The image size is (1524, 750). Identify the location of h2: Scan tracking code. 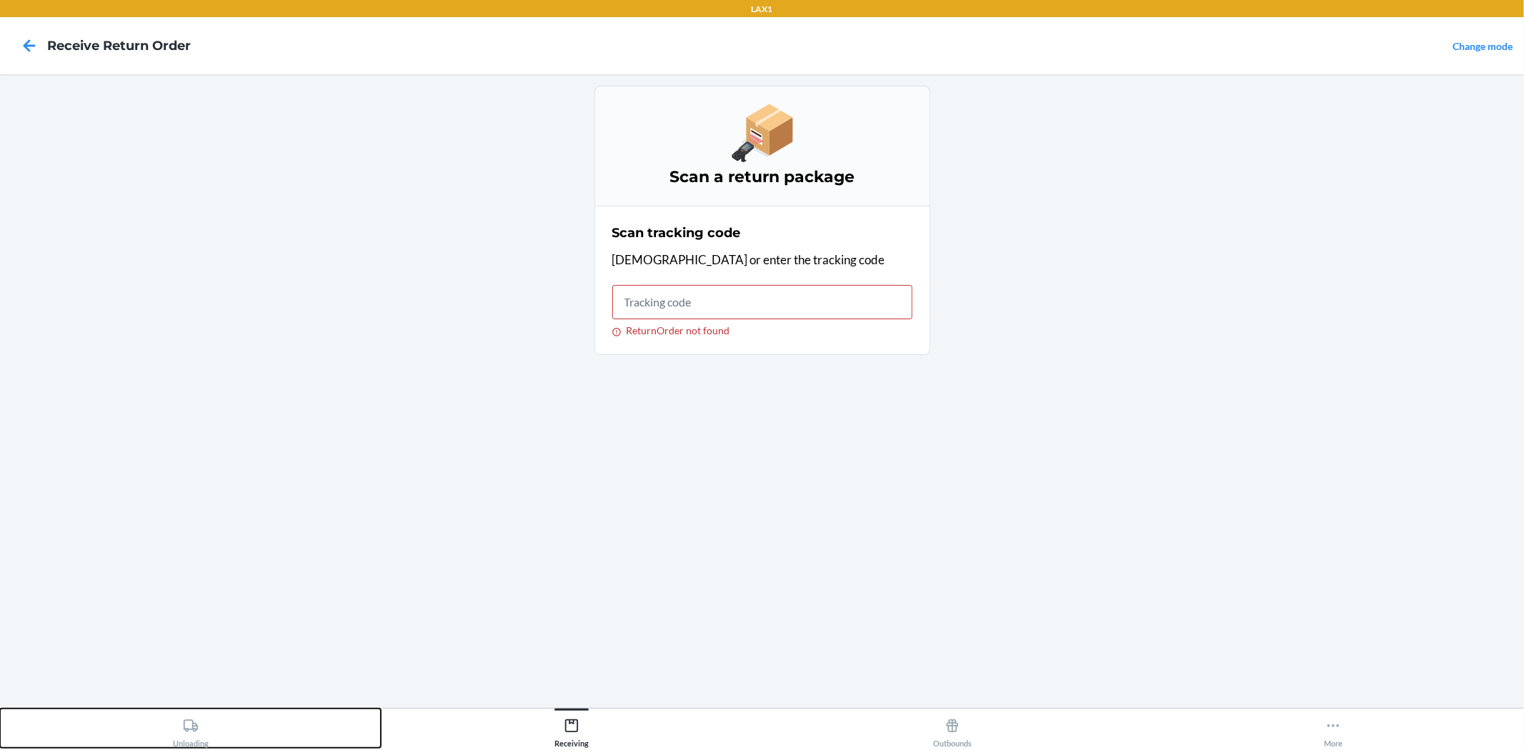
(677, 233).